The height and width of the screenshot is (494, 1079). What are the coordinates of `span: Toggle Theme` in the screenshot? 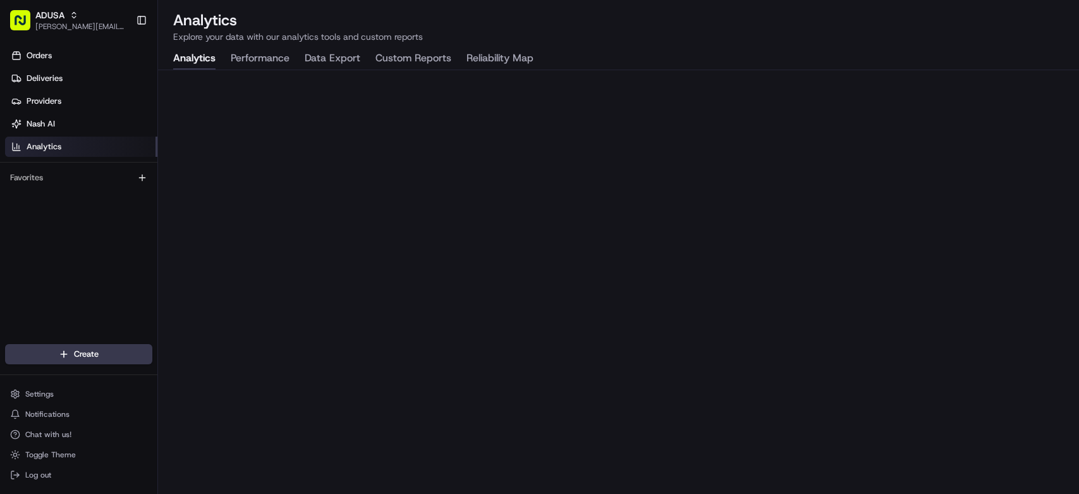 It's located at (51, 455).